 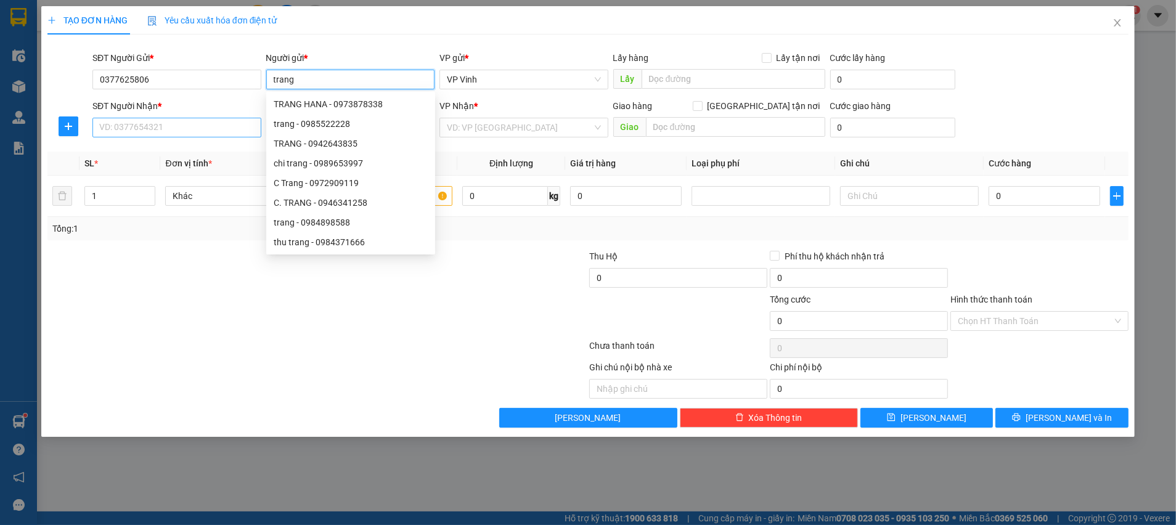 What do you see at coordinates (524, 80) in the screenshot?
I see `span: VP Vinh` at bounding box center [524, 80].